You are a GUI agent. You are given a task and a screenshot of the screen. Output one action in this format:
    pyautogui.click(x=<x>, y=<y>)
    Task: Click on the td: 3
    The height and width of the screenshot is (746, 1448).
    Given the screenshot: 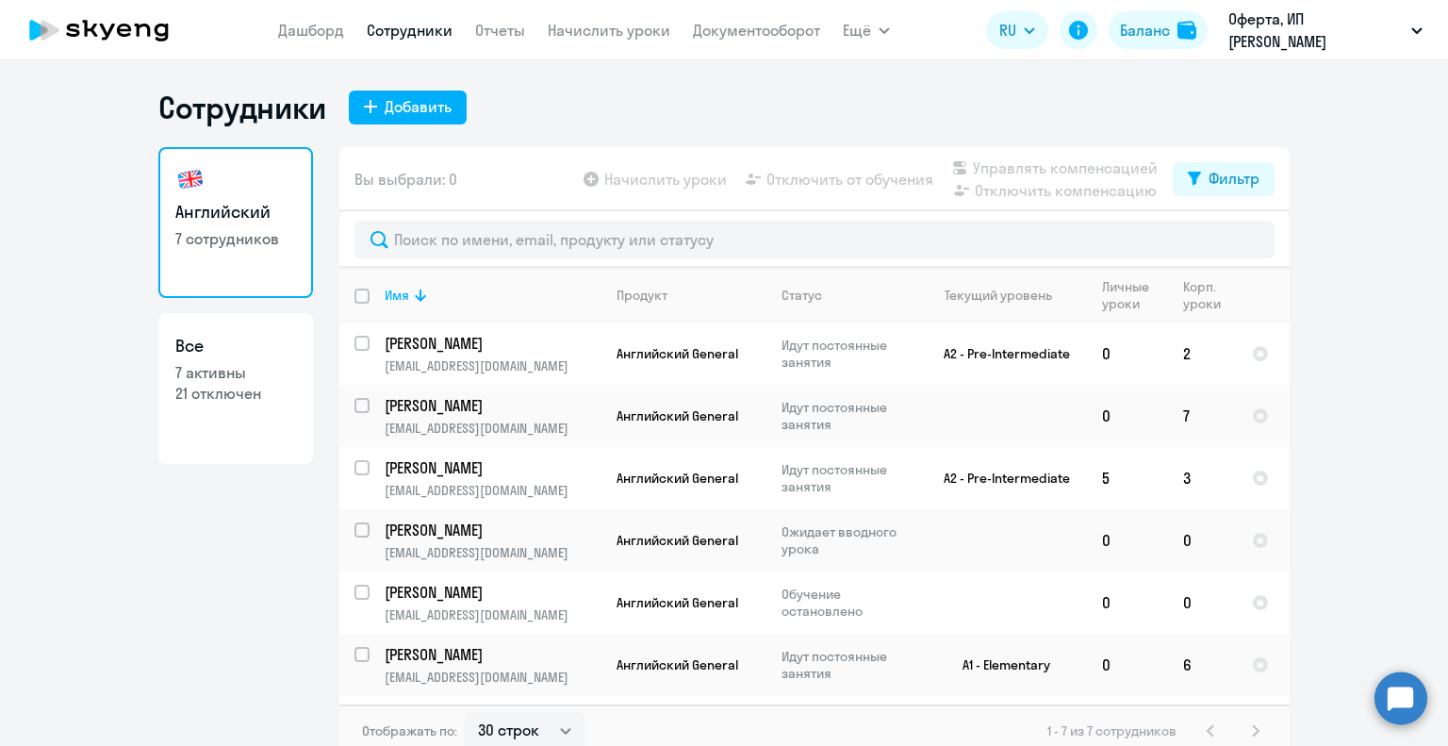 What is the action you would take?
    pyautogui.click(x=1202, y=478)
    